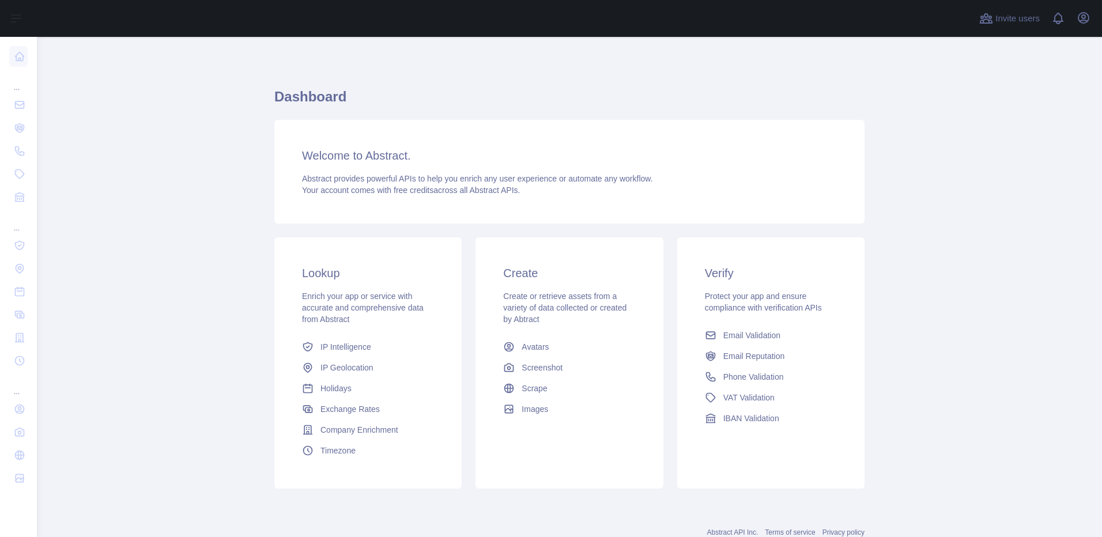 This screenshot has width=1102, height=537. Describe the element at coordinates (763, 302) in the screenshot. I see `span: Protect your app and ensure compliance with verification APIs` at that location.